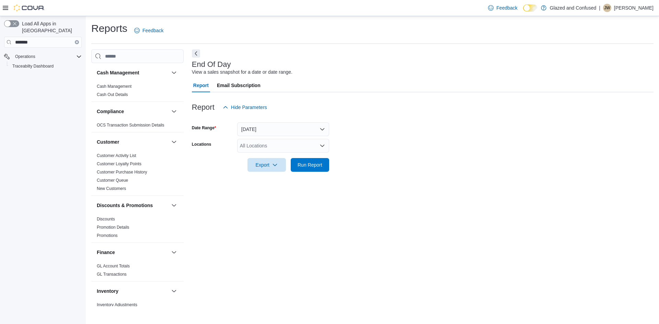 Image resolution: width=659 pixels, height=324 pixels. What do you see at coordinates (122, 172) in the screenshot?
I see `a: Customer Purchase History` at bounding box center [122, 172].